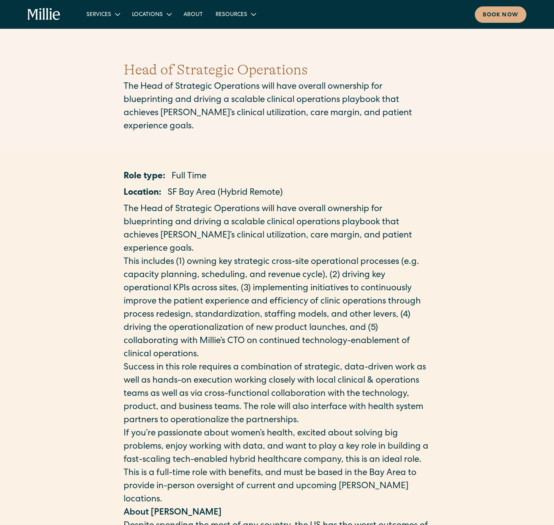 This screenshot has width=554, height=525. Describe the element at coordinates (144, 177) in the screenshot. I see `p: Role type:` at that location.